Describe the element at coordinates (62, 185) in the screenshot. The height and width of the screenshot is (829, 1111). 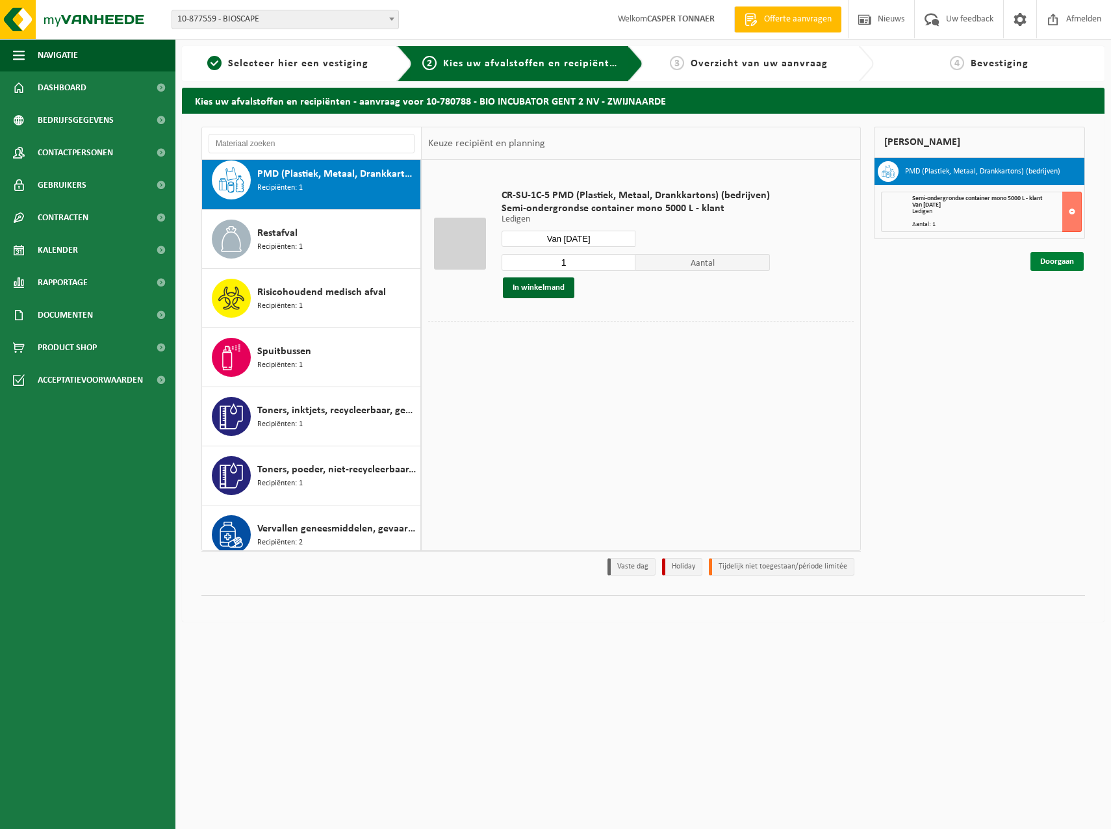
I see `span: Gebruikers` at that location.